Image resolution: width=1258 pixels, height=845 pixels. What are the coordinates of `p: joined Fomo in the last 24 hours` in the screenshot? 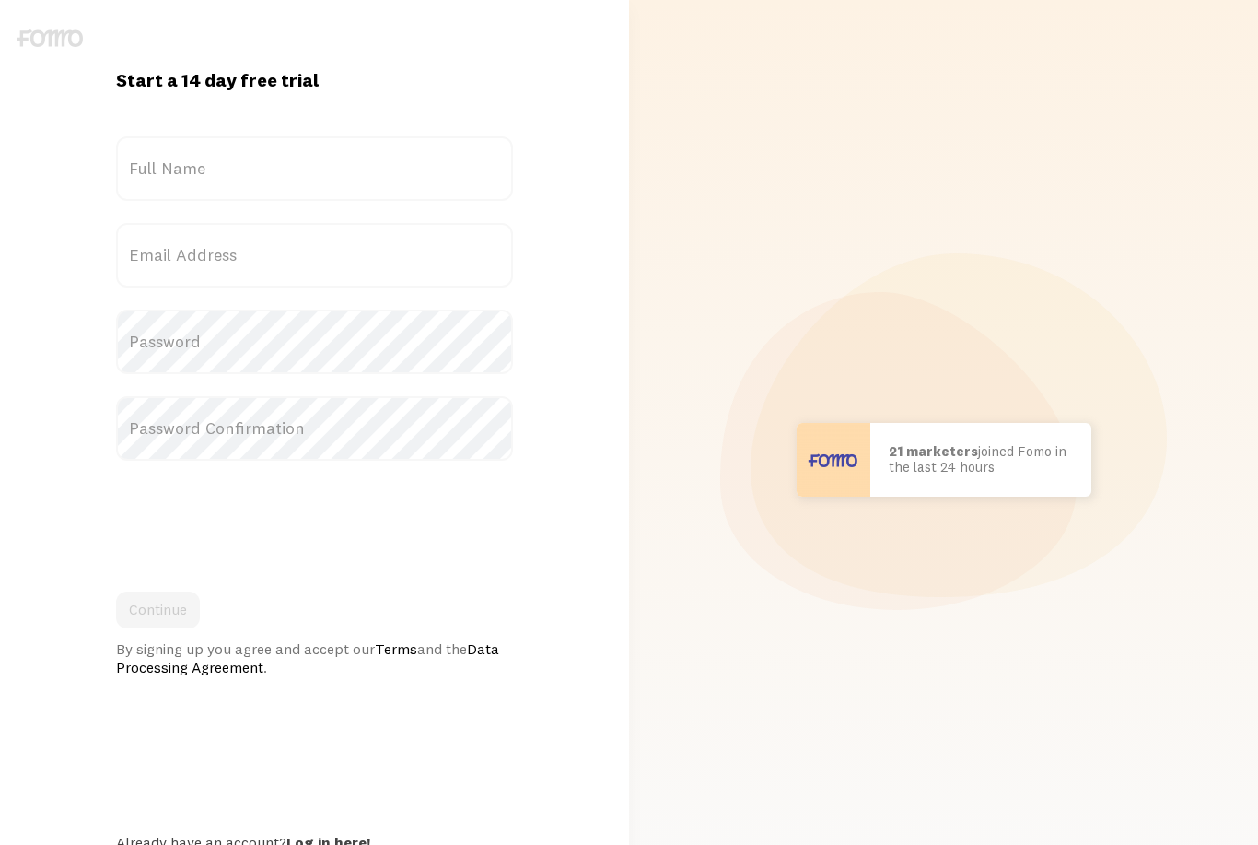 It's located at (981, 459).